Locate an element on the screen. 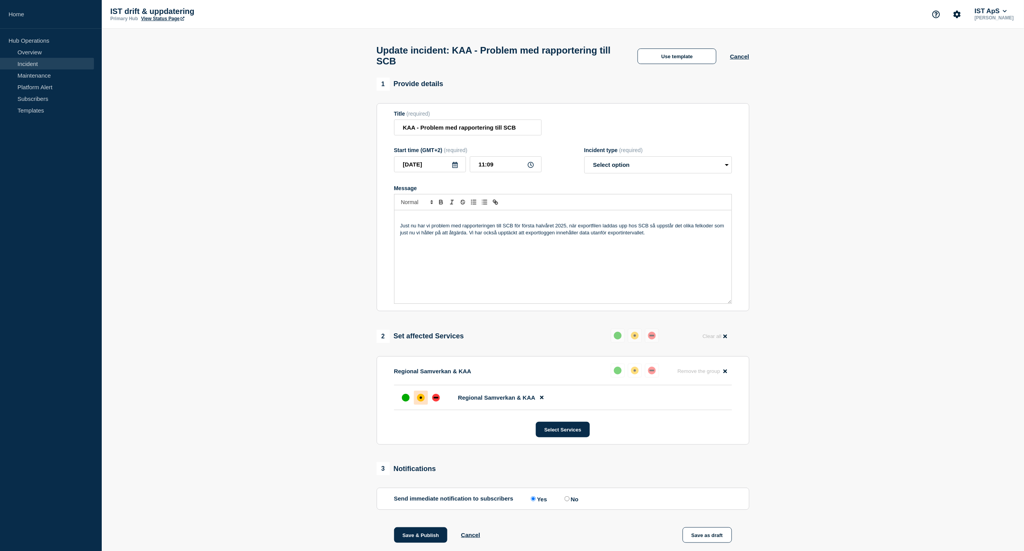 The image size is (1024, 551). button: Account settings is located at coordinates (957, 14).